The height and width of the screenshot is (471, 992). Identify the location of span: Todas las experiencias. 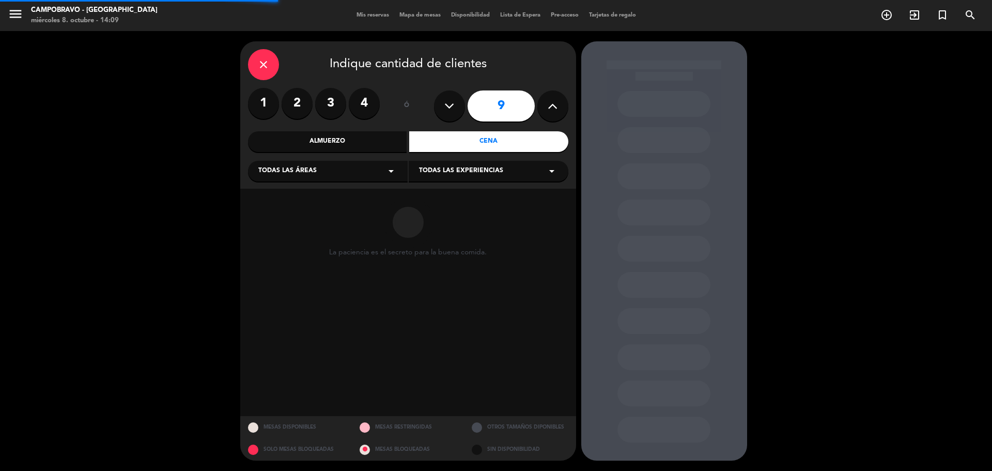
(461, 171).